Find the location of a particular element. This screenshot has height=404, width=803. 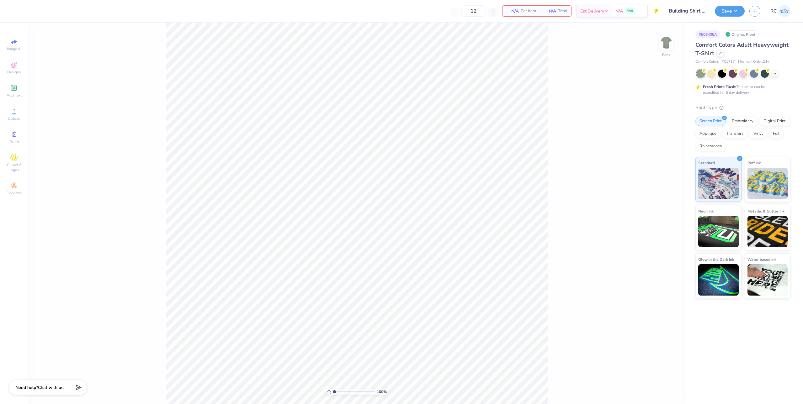

div: Embroidery is located at coordinates (742, 121).